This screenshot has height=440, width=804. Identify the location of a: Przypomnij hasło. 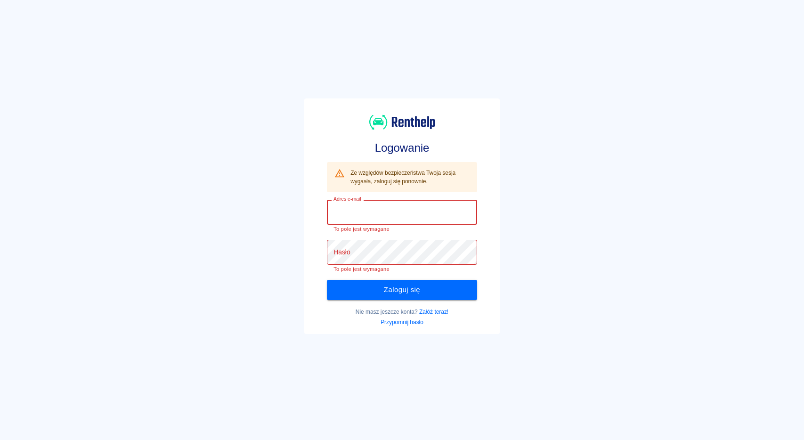
(402, 322).